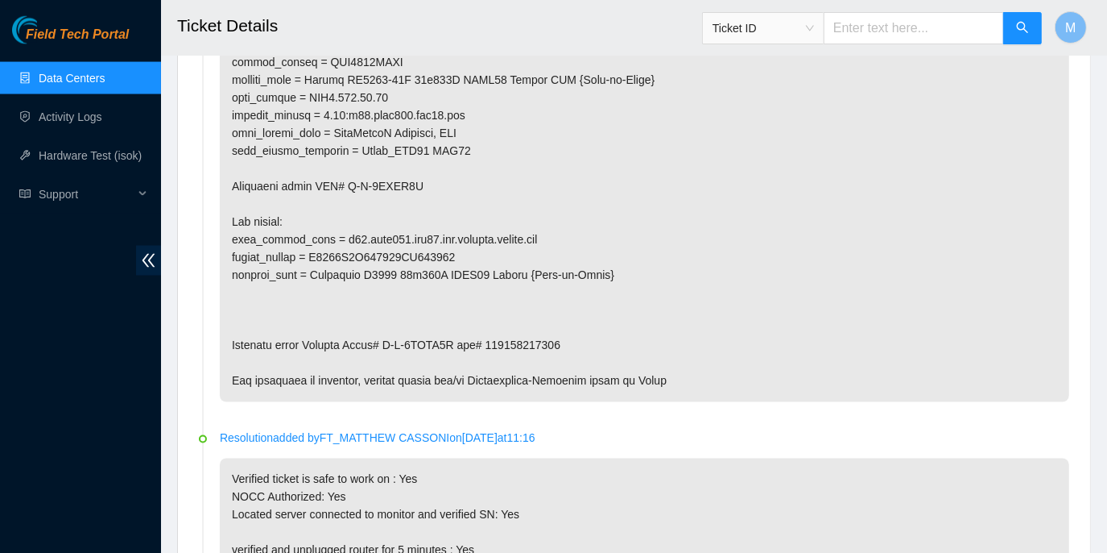 This screenshot has height=553, width=1107. Describe the element at coordinates (25, 194) in the screenshot. I see `span: read` at that location.